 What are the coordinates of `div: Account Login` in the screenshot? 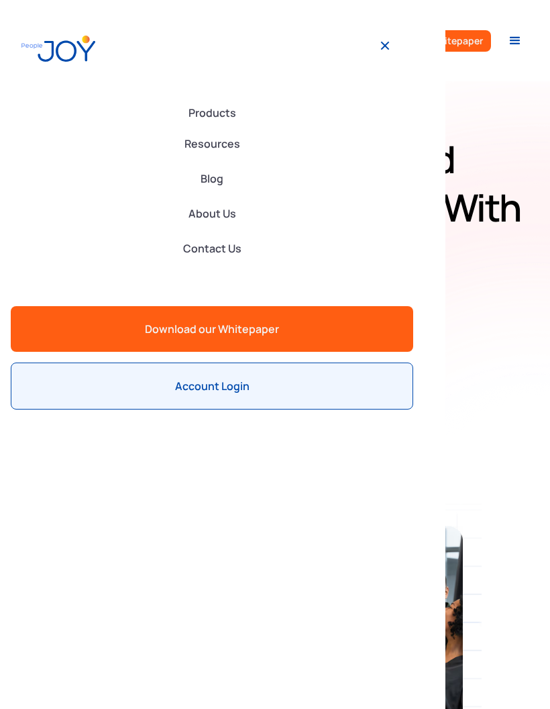 It's located at (212, 386).